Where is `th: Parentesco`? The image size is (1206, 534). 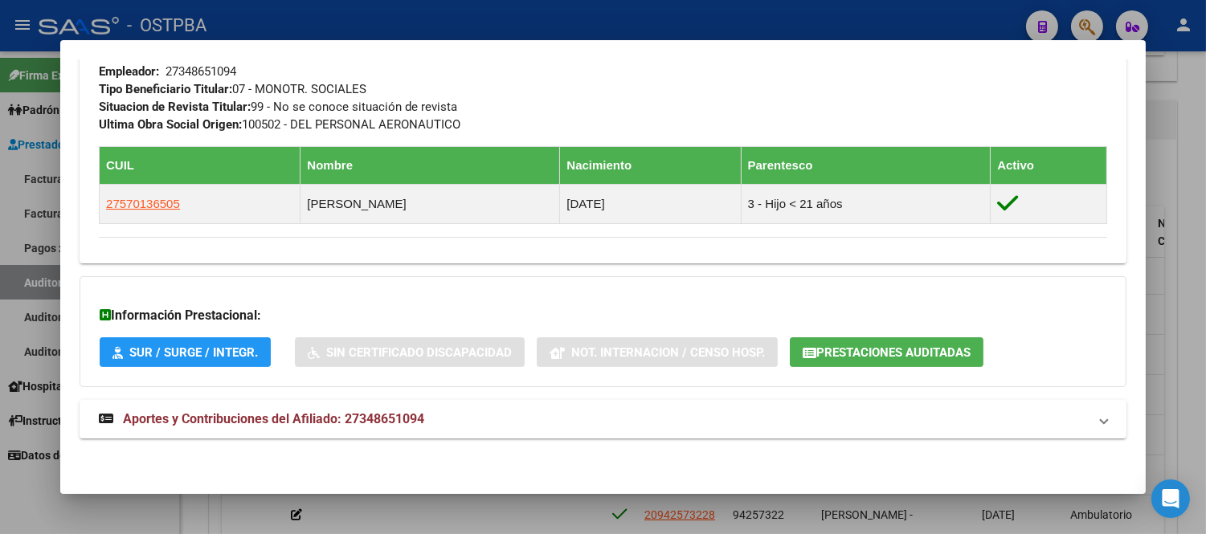
th: Parentesco is located at coordinates (866, 166).